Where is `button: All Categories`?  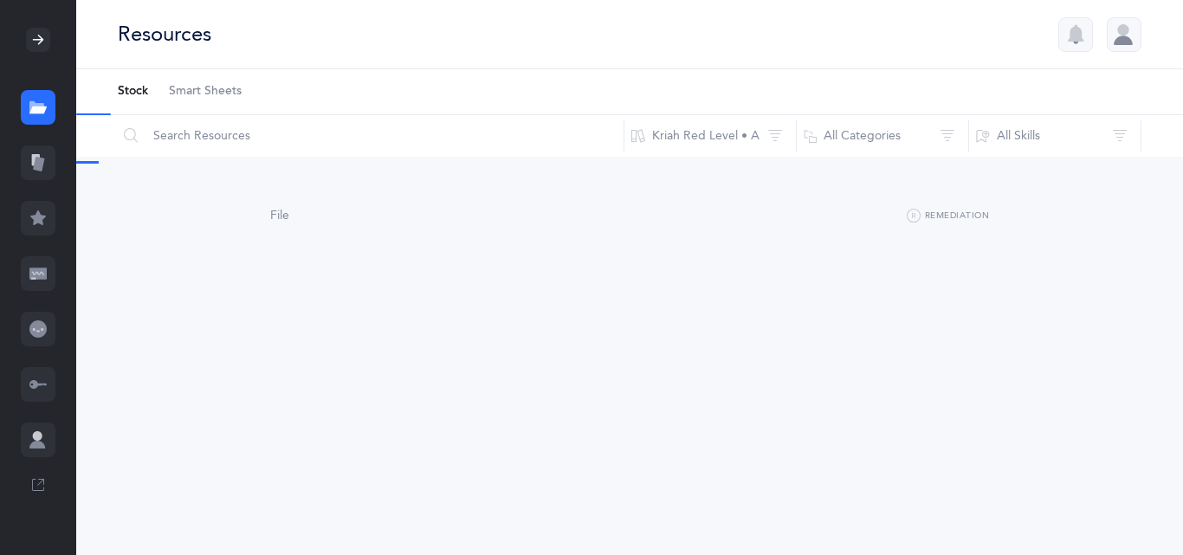
button: All Categories is located at coordinates (883, 136).